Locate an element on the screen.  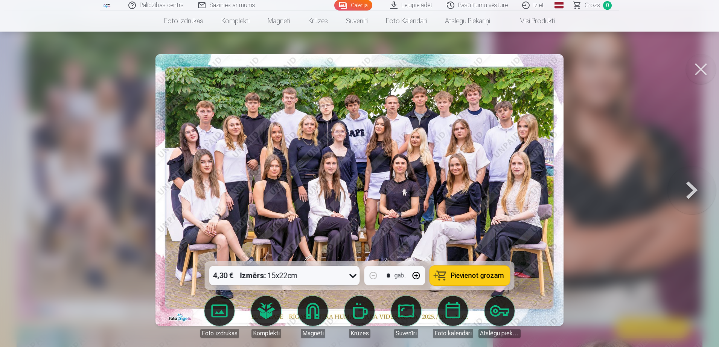
div: Foto kalendāri is located at coordinates (453, 334).